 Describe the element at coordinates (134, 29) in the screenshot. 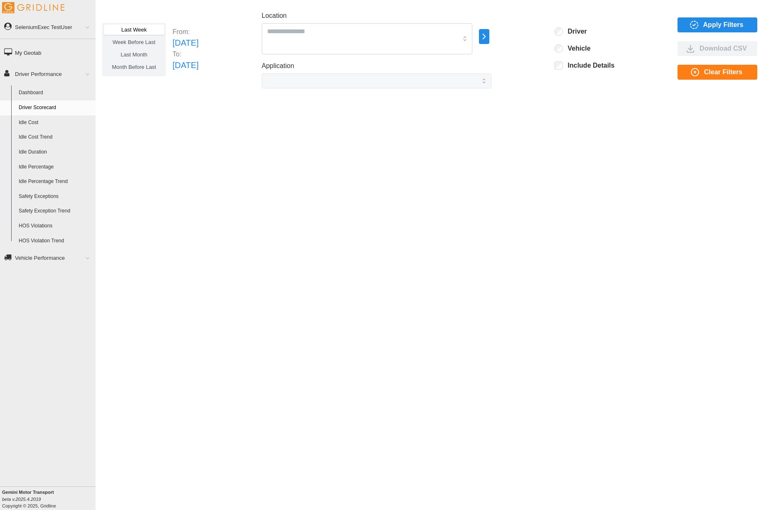

I see `span: Last Week` at that location.